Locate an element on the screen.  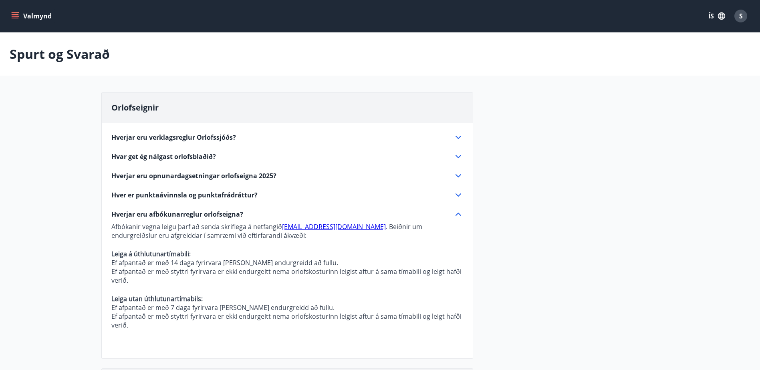
button: menu is located at coordinates (32, 16).